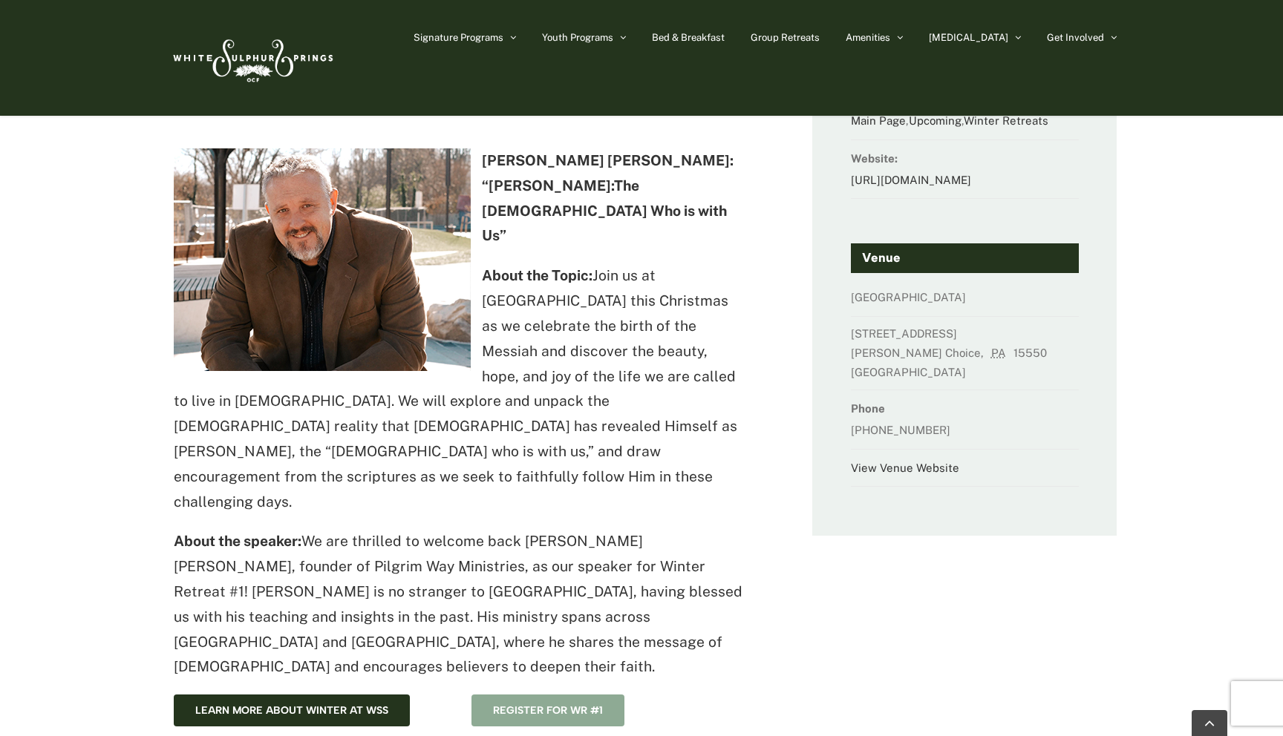  I want to click on b: About the speaker:, so click(238, 541).